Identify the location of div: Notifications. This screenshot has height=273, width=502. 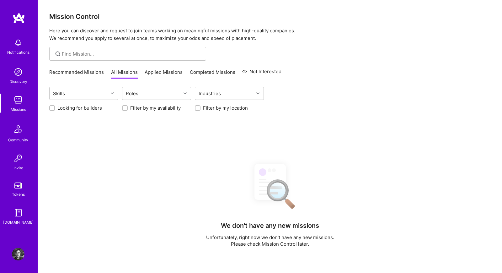
(18, 52).